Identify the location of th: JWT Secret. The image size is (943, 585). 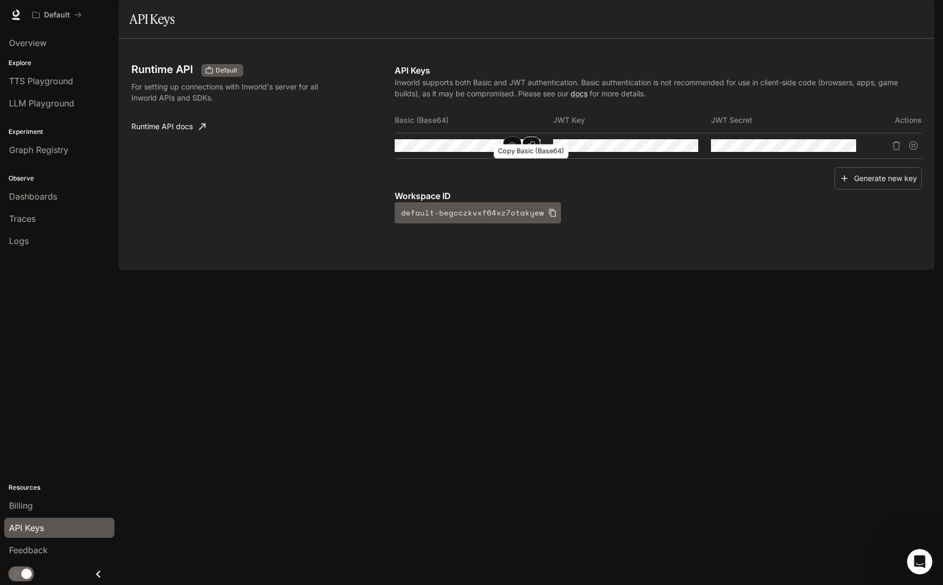
(790, 120).